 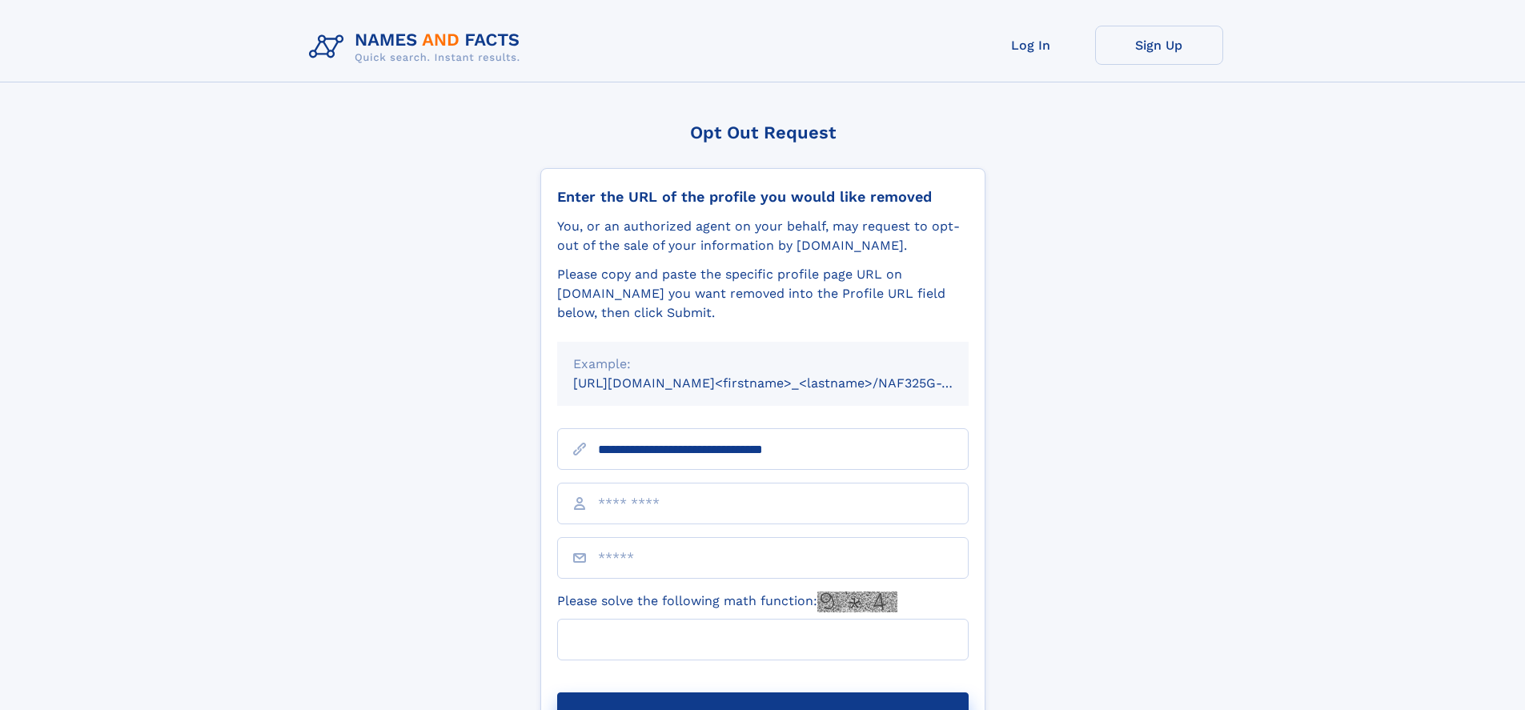 I want to click on a: Sign Up, so click(x=1159, y=45).